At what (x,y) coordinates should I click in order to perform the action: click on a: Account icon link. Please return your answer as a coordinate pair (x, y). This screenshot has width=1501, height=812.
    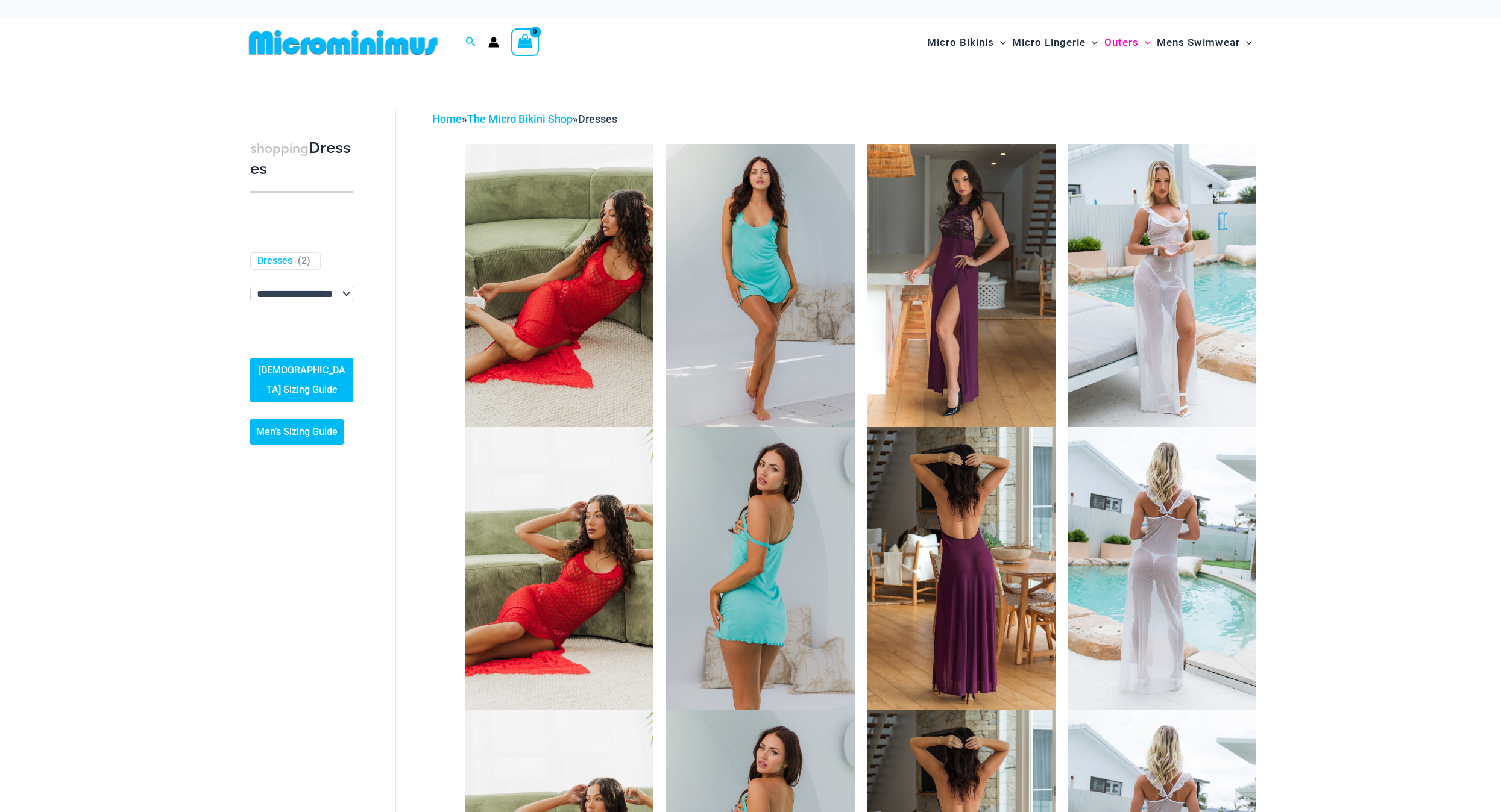
    Looking at the image, I should click on (494, 42).